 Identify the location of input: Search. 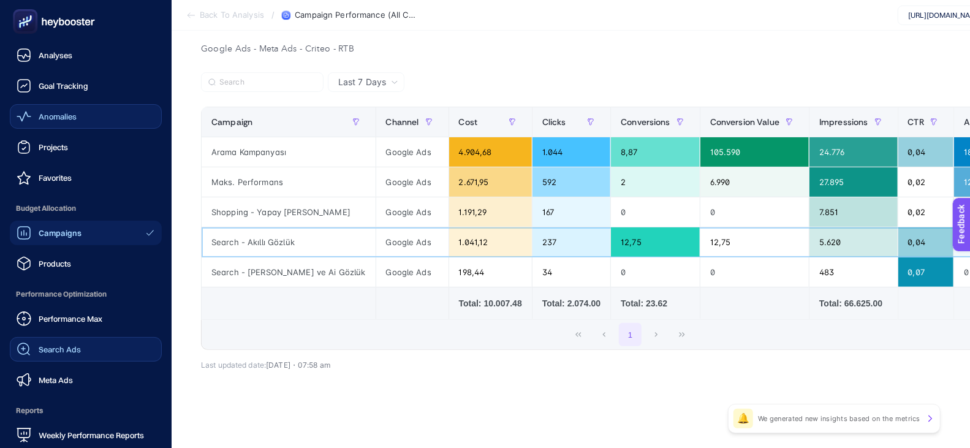
(268, 82).